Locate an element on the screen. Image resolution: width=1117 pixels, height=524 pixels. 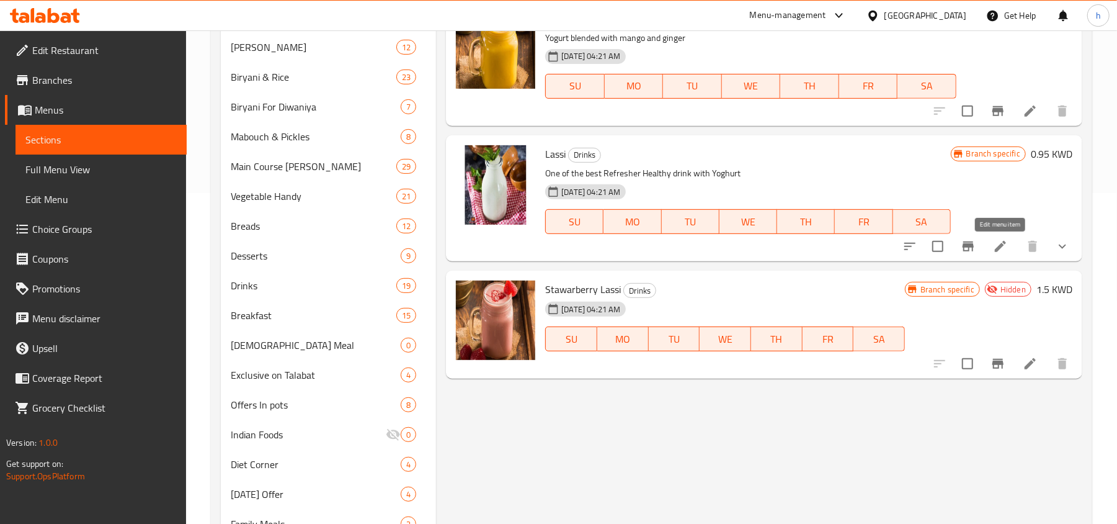
div: Menu-management is located at coordinates (788, 16).